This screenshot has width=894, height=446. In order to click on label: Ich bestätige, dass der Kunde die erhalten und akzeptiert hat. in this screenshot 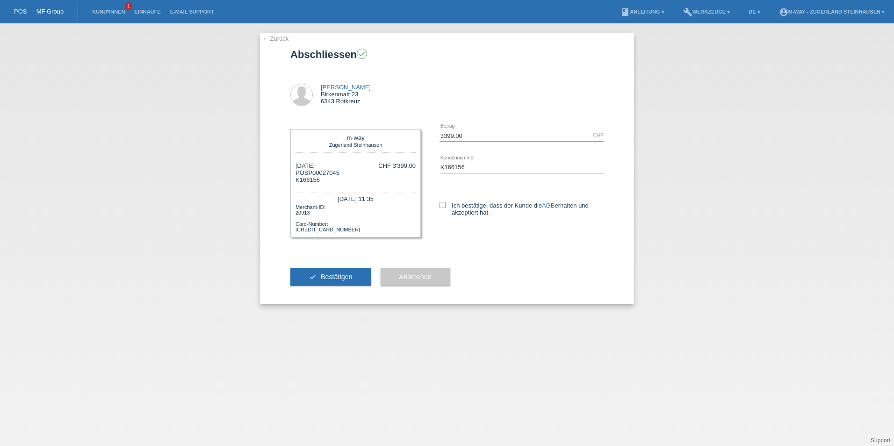, I will do `click(521, 209)`.